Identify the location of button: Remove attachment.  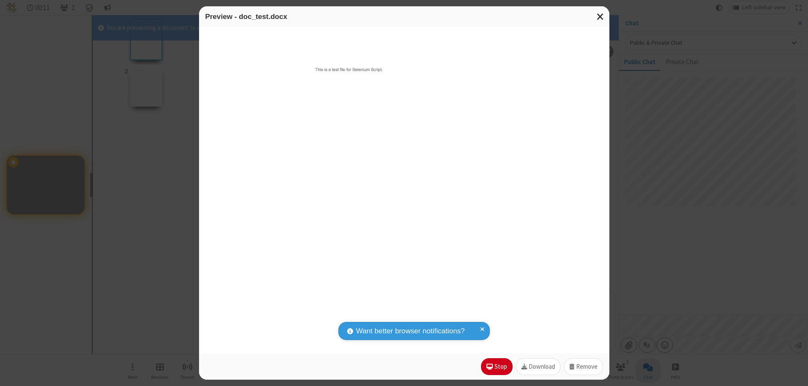
(584, 366).